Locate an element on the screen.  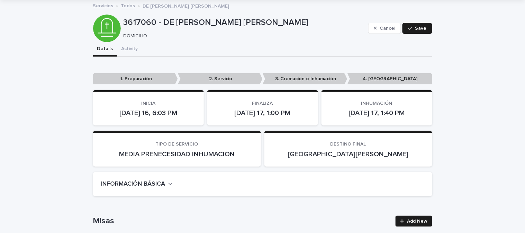
span: TIPO DE SERVICIO is located at coordinates (177, 144).